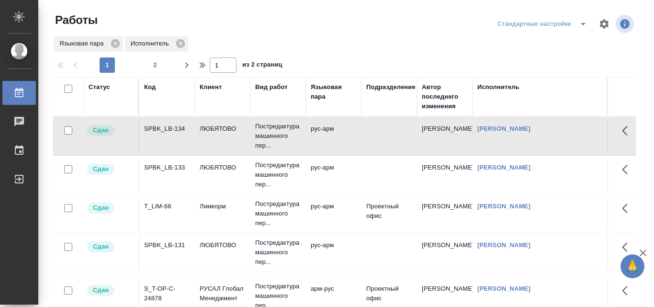 This screenshot has height=307, width=654. I want to click on div: SPBK_LB-133, so click(167, 168).